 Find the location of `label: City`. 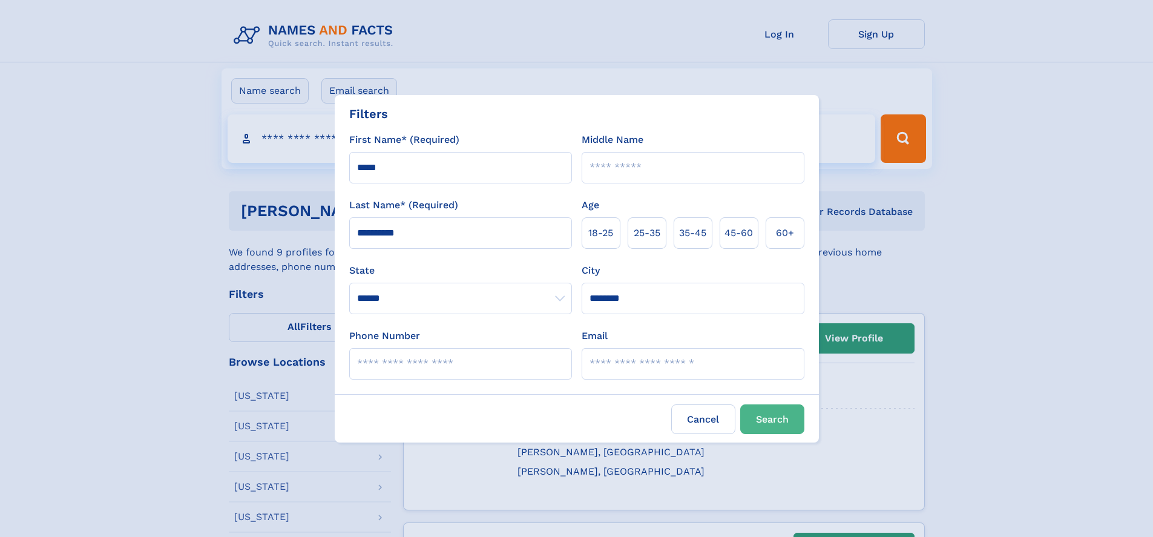

label: City is located at coordinates (591, 270).